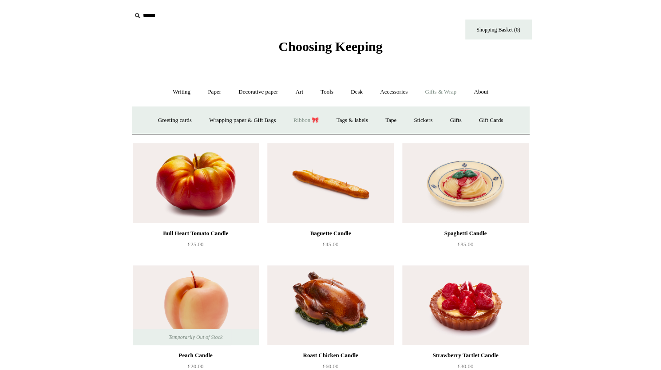 This screenshot has height=370, width=661. I want to click on a: Bull Heart Tomato Candle £25.00, so click(196, 246).